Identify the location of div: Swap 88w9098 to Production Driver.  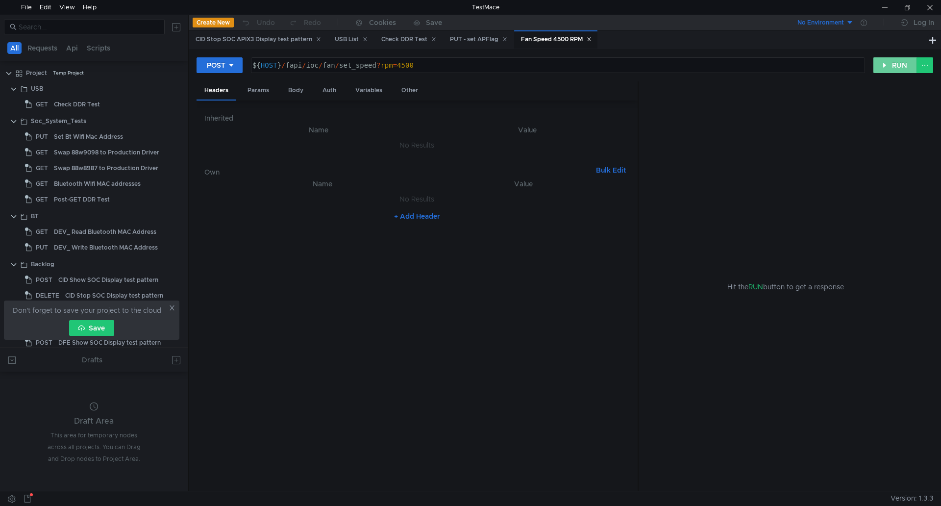
(106, 152).